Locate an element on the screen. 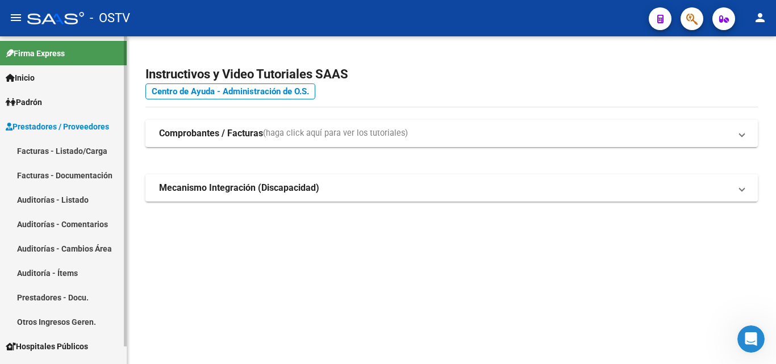  span: (haga click aquí para ver los tutoriales) is located at coordinates (335, 133).